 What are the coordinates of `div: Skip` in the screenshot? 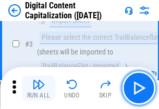 It's located at (106, 95).